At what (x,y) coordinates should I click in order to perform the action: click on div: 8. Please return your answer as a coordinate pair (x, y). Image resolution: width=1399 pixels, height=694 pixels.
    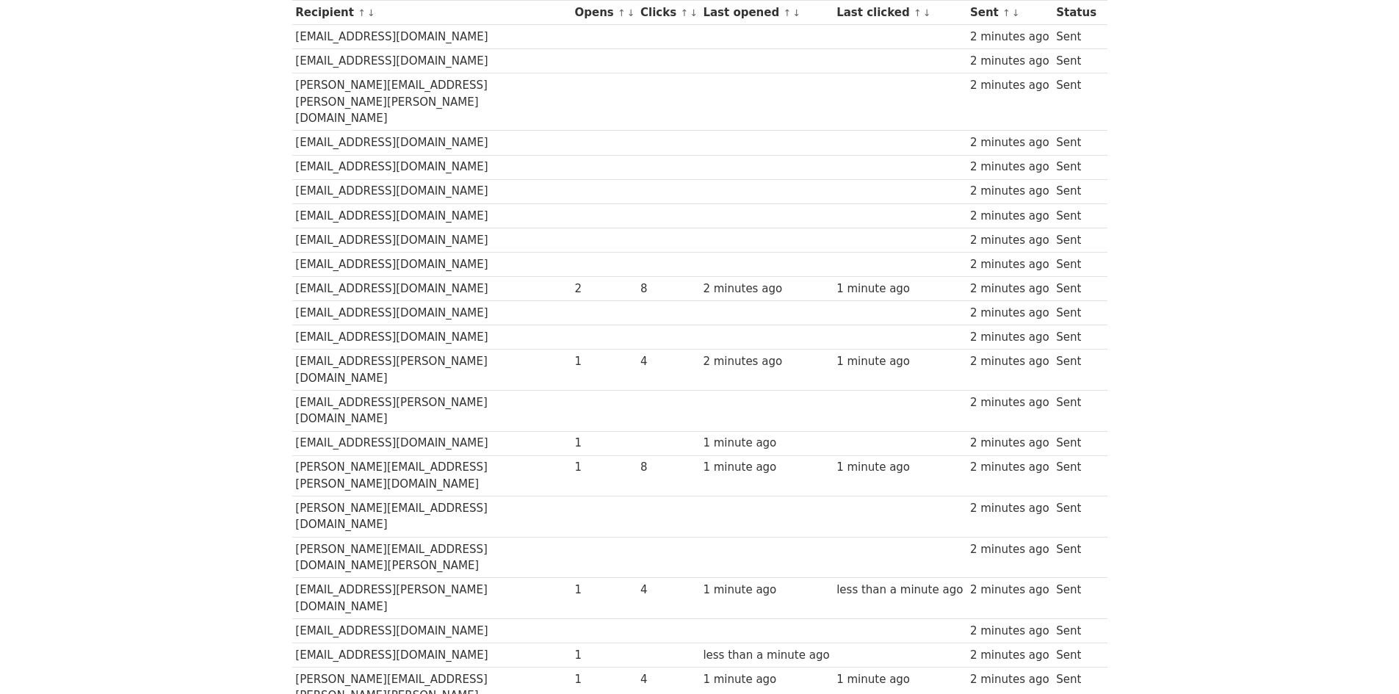
    Looking at the image, I should click on (668, 467).